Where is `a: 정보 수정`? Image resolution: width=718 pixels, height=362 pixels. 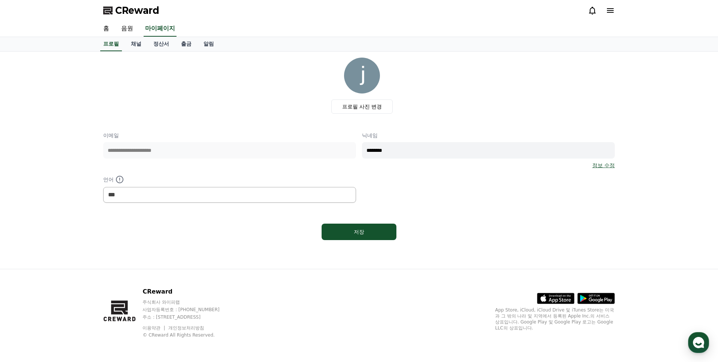
a: 정보 수정 is located at coordinates (604, 165).